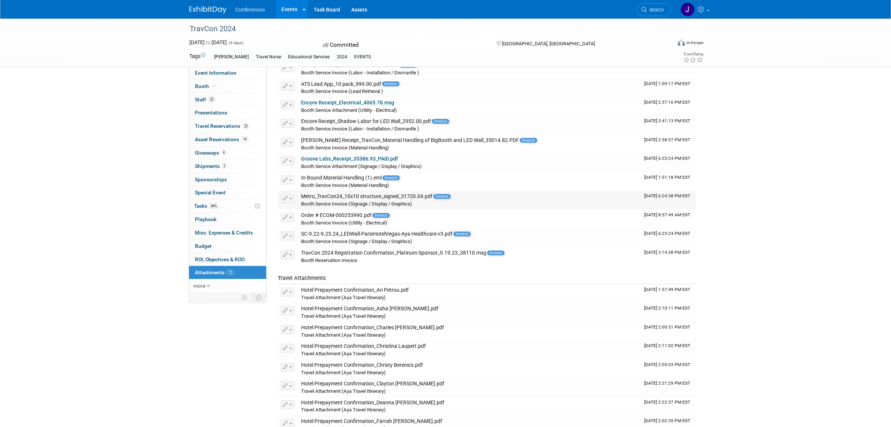 Image resolution: width=891 pixels, height=427 pixels. What do you see at coordinates (206, 219) in the screenshot?
I see `span: Playbook` at bounding box center [206, 219].